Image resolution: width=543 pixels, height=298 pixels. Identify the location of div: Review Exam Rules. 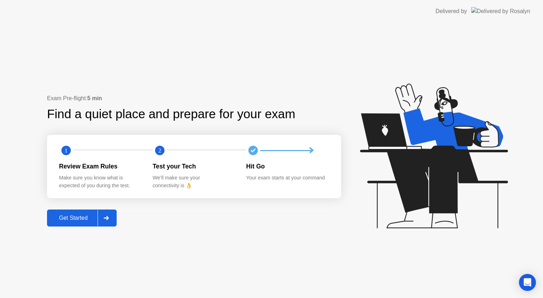
(100, 166).